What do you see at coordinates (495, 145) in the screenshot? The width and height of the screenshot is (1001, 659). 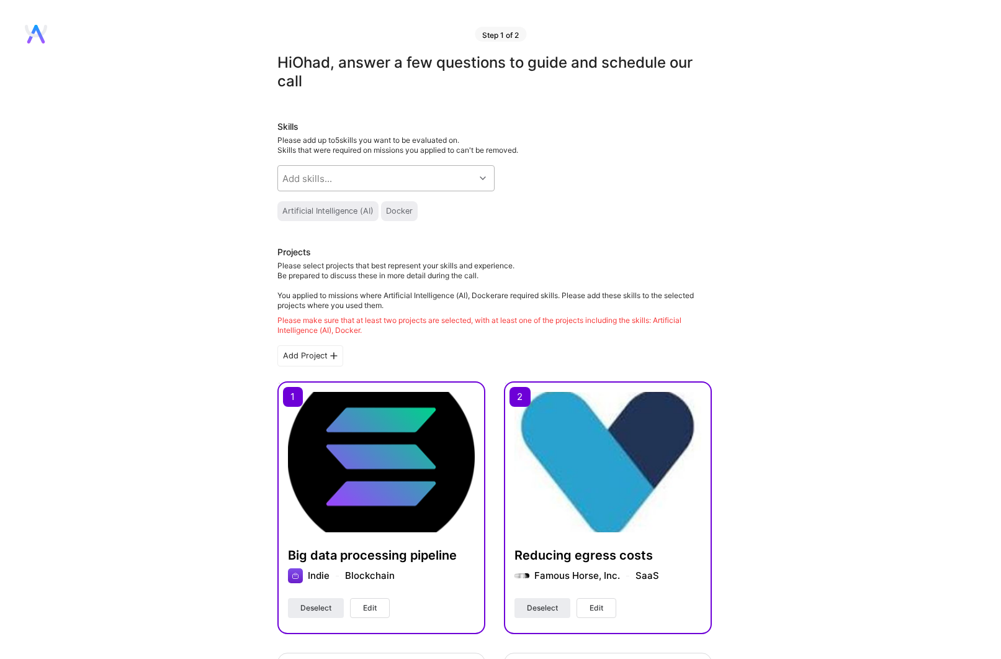 I see `div: Please add up to 5 skills you want to be evaluated on.` at bounding box center [495, 145].